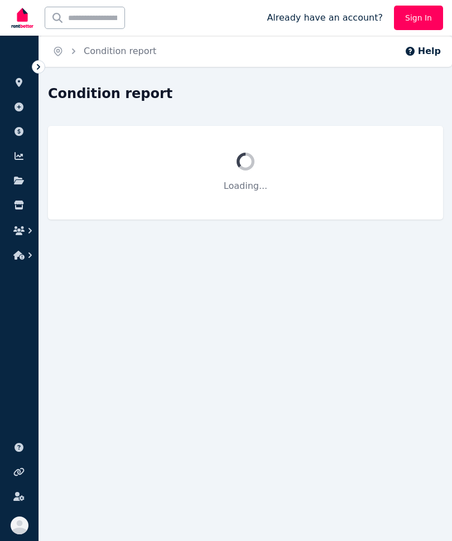 Image resolution: width=452 pixels, height=541 pixels. What do you see at coordinates (245, 186) in the screenshot?
I see `p: Loading...` at bounding box center [245, 186].